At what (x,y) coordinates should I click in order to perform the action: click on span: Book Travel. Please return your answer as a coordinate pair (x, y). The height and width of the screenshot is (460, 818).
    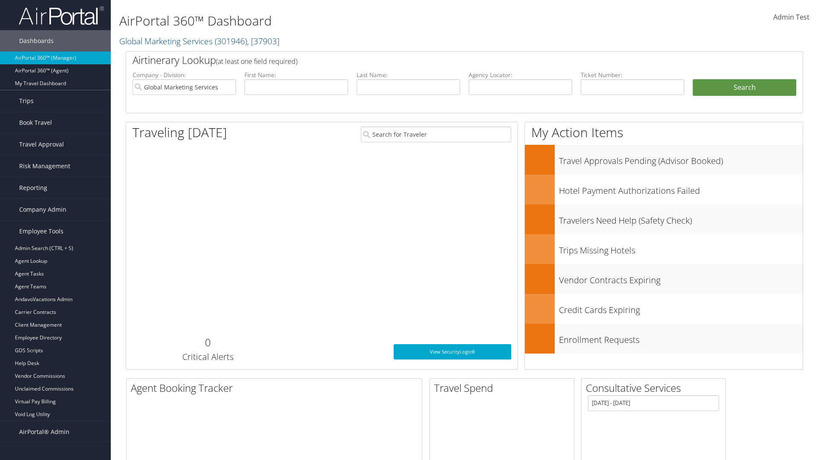
    Looking at the image, I should click on (35, 123).